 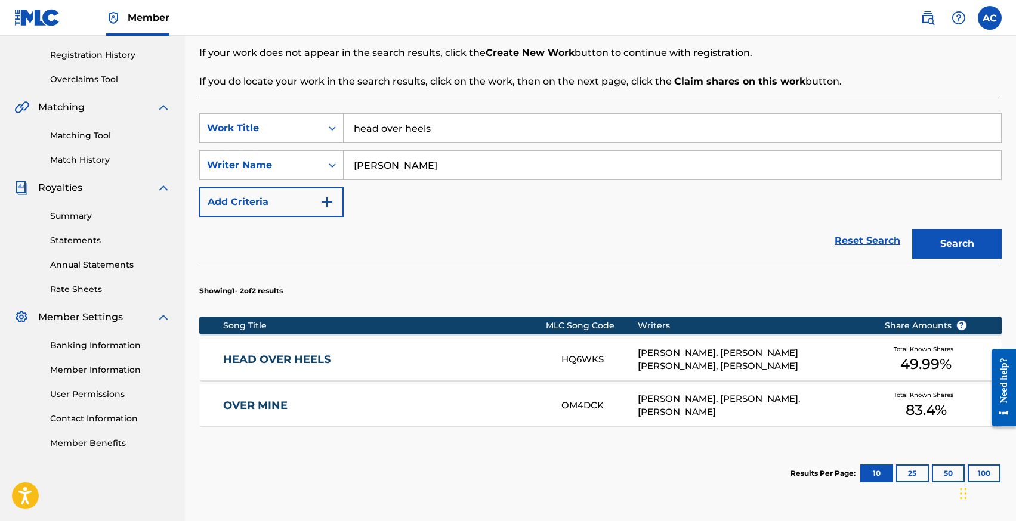 What do you see at coordinates (113, 18) in the screenshot?
I see `img: Top Rightsholder` at bounding box center [113, 18].